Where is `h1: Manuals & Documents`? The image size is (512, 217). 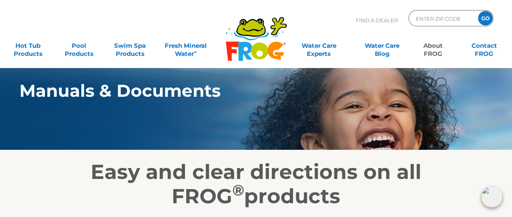
h1: Manuals & Documents is located at coordinates (237, 91).